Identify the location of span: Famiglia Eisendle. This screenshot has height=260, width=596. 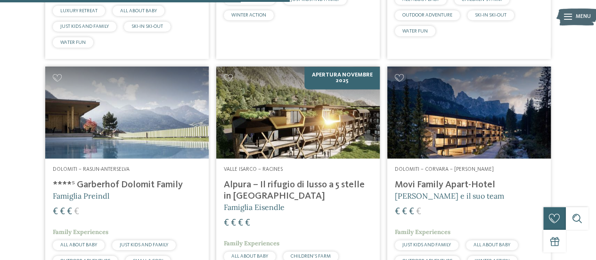
(254, 207).